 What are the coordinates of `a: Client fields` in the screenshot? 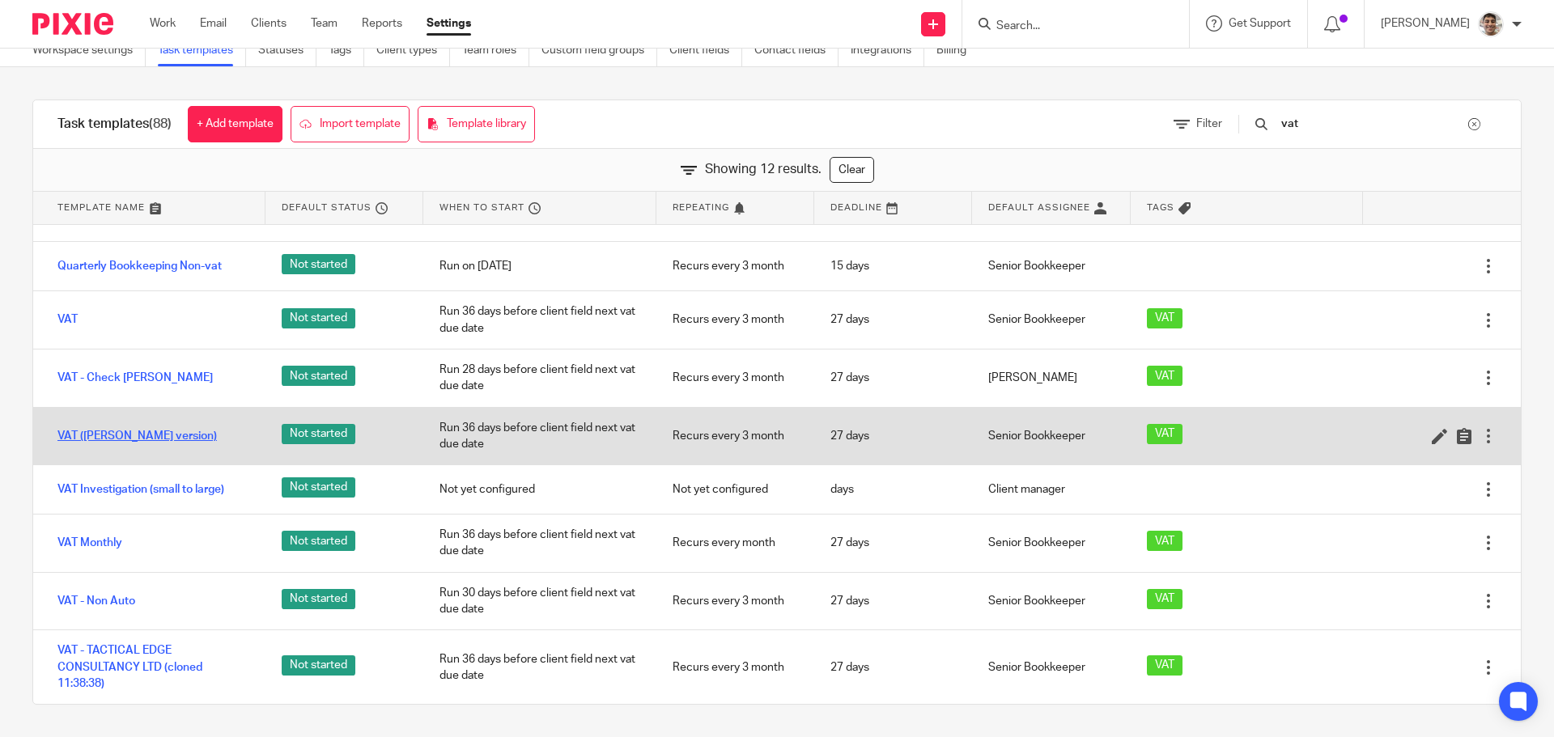 It's located at (706, 50).